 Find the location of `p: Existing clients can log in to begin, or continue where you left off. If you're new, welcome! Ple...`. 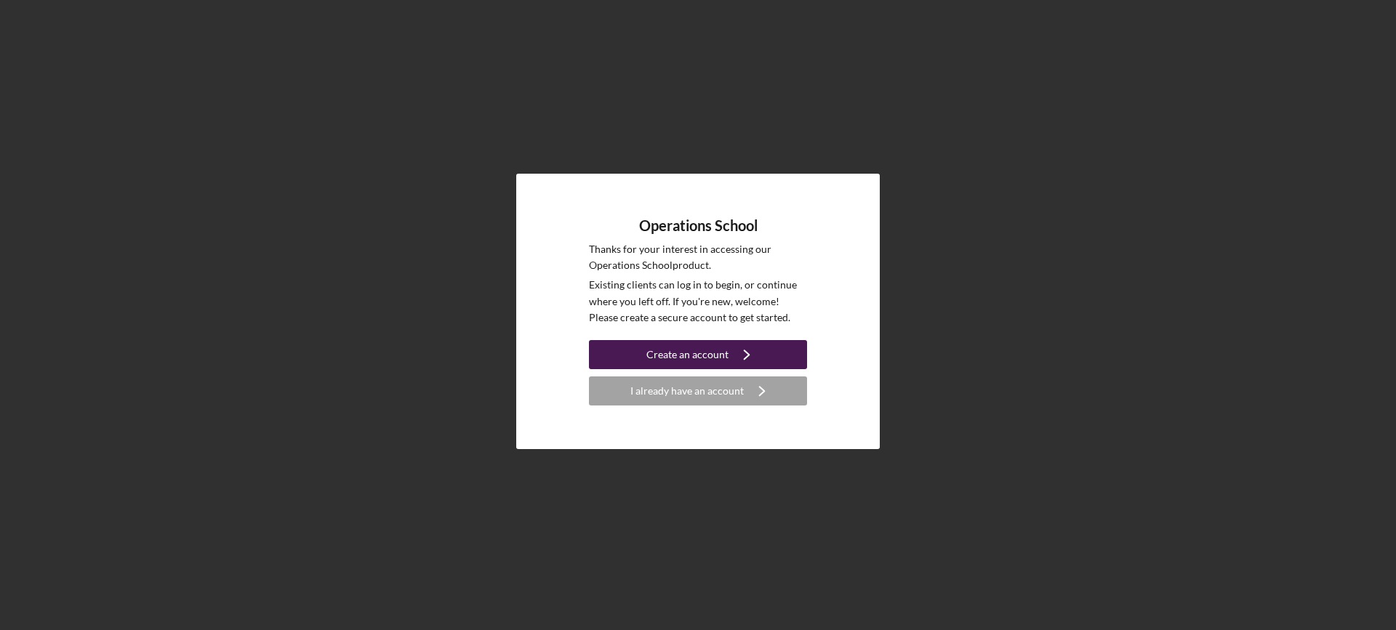

p: Existing clients can log in to begin, or continue where you left off. If you're new, welcome! Ple... is located at coordinates (698, 301).